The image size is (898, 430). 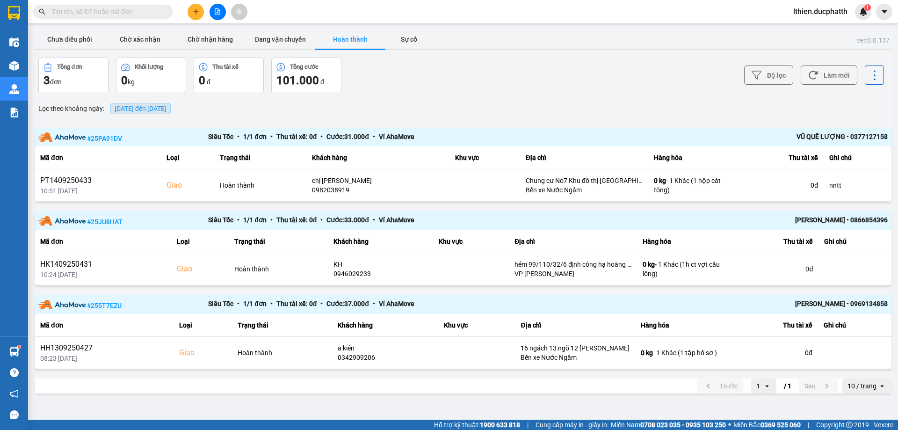 What do you see at coordinates (385, 357) in the screenshot?
I see `div: 0342909206` at bounding box center [385, 357].